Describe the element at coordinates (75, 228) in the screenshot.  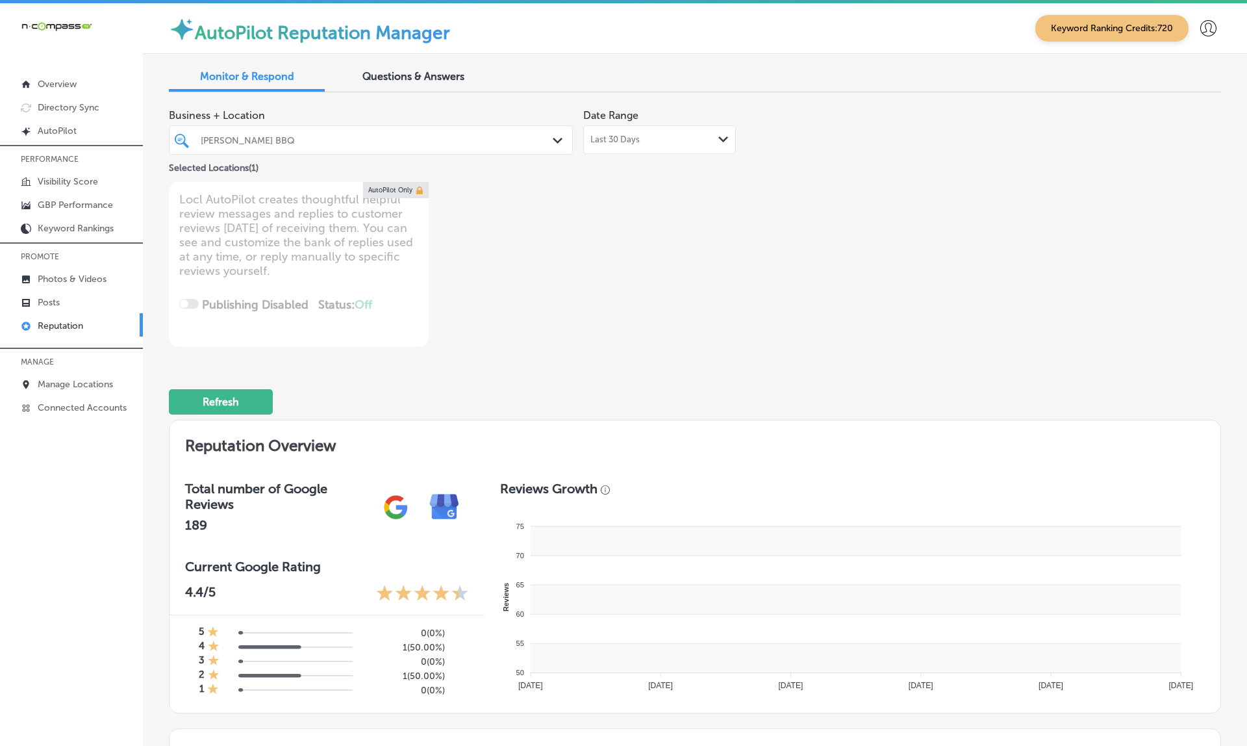
I see `p: Keyword Rankings` at that location.